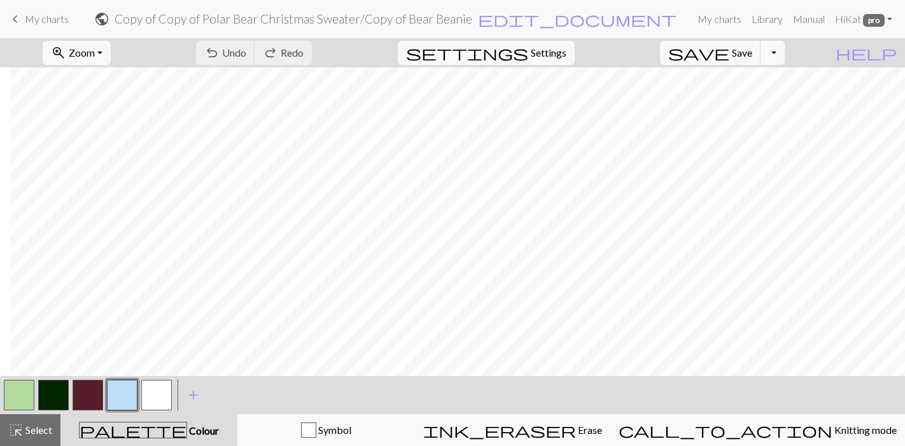  What do you see at coordinates (16, 430) in the screenshot?
I see `span: highlight_alt` at bounding box center [16, 430].